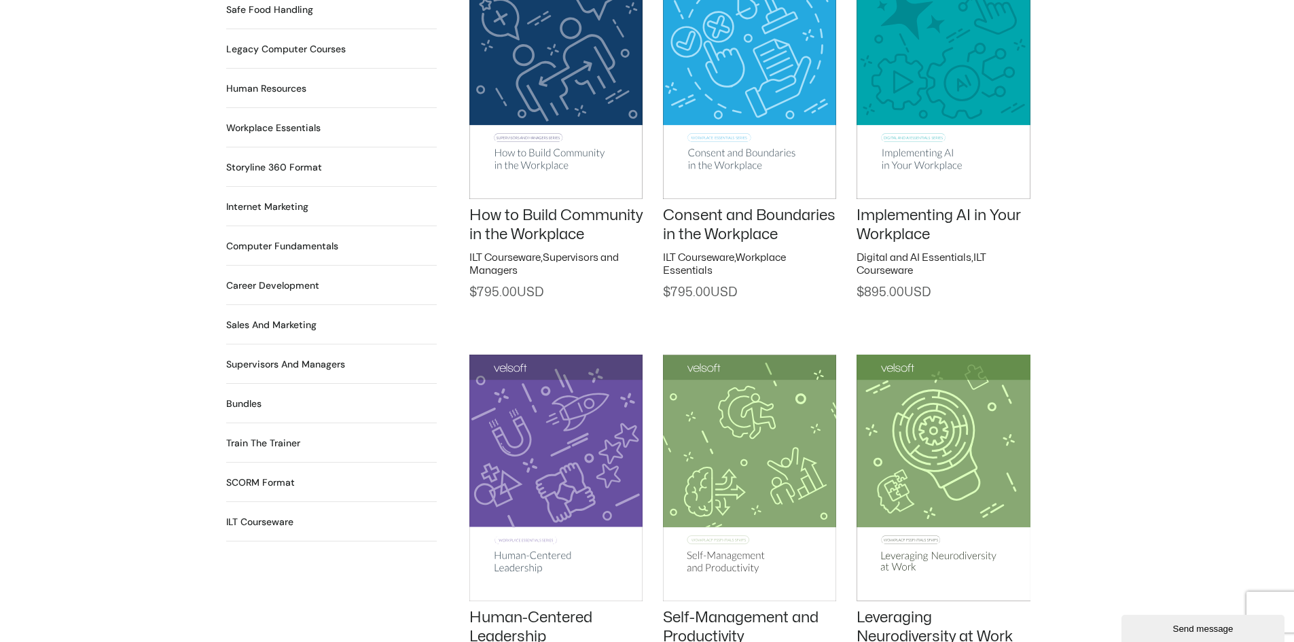 Image resolution: width=1294 pixels, height=642 pixels. What do you see at coordinates (260, 482) in the screenshot?
I see `a: Visit product category SCORM Format` at bounding box center [260, 482].